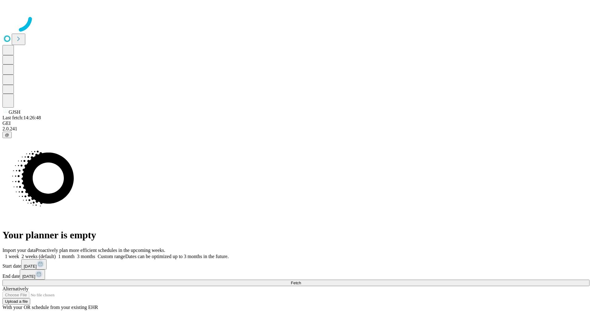  Describe the element at coordinates (15, 289) in the screenshot. I see `span: Alternatively` at that location.